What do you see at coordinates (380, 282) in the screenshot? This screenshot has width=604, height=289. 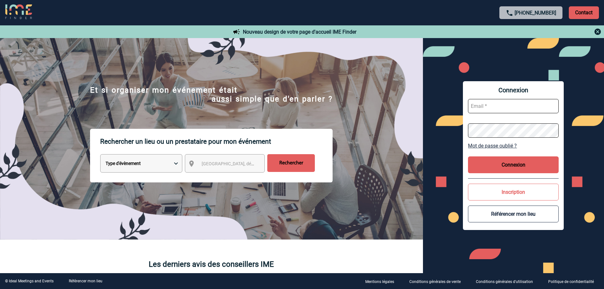 I see `p: Mentions légales` at bounding box center [380, 282].